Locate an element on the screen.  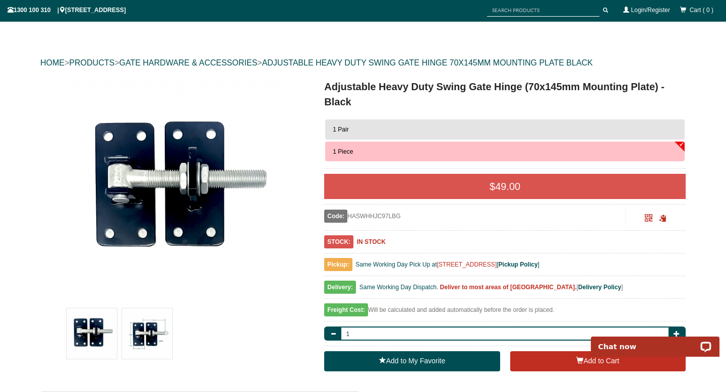
span: Same Working Day Pick Up at [ ] is located at coordinates (447, 265).